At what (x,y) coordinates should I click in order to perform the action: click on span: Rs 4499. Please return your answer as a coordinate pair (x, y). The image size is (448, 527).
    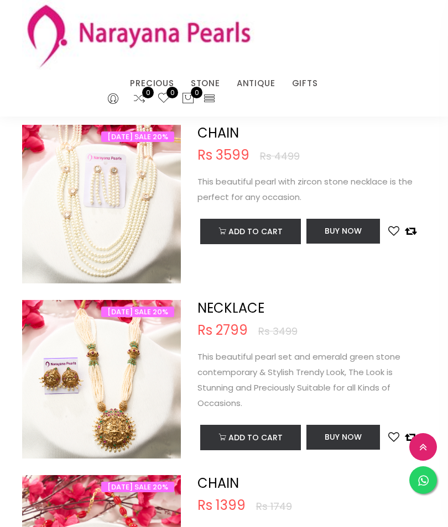
    Looking at the image, I should click on (280, 156).